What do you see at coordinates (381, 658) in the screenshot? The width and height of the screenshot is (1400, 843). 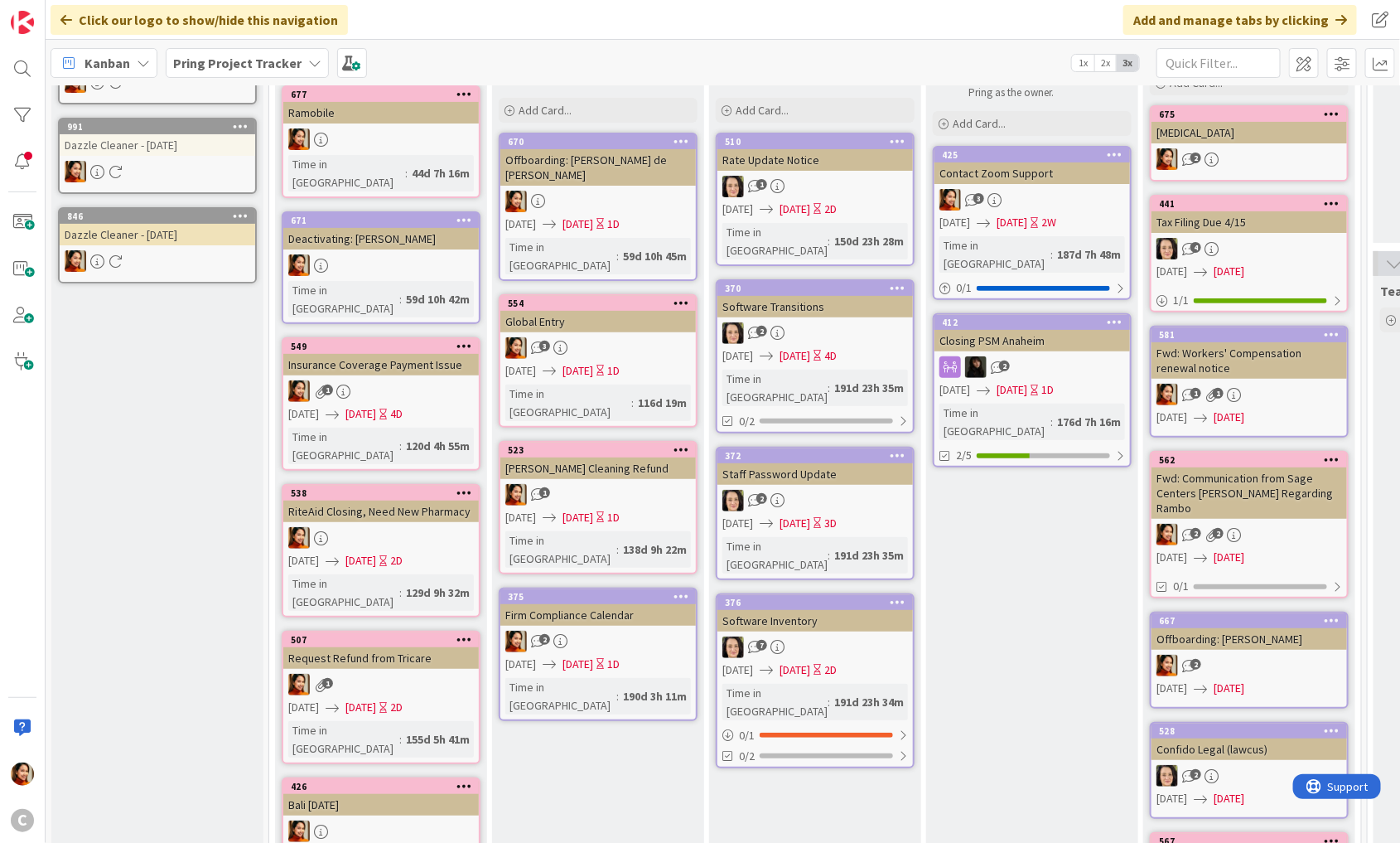 I see `div: Request Refund from Tricare` at bounding box center [381, 658].